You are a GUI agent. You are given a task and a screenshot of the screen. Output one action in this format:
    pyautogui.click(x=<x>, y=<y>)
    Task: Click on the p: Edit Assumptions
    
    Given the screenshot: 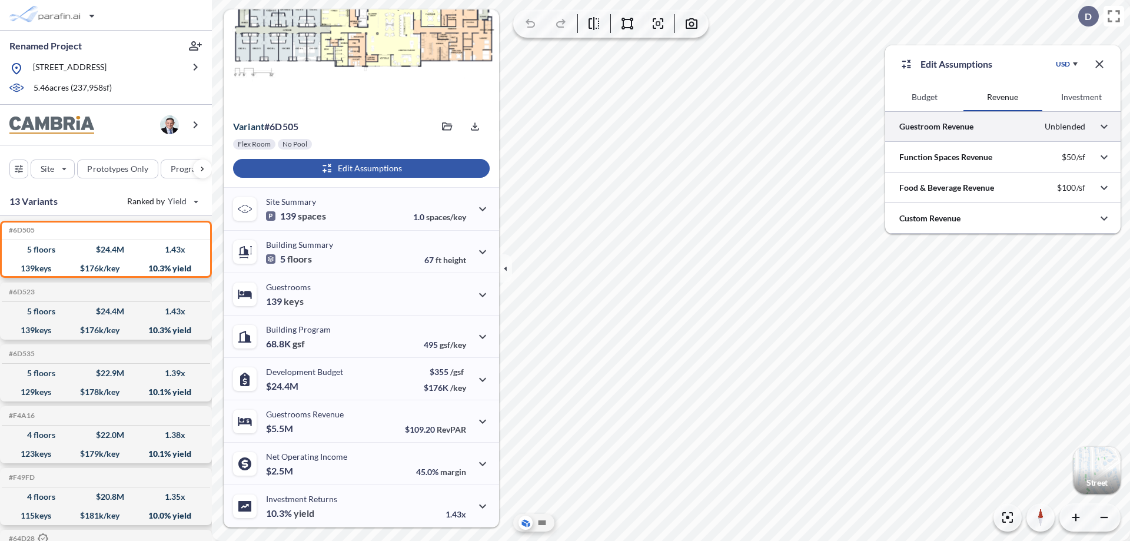 What is the action you would take?
    pyautogui.click(x=956, y=64)
    